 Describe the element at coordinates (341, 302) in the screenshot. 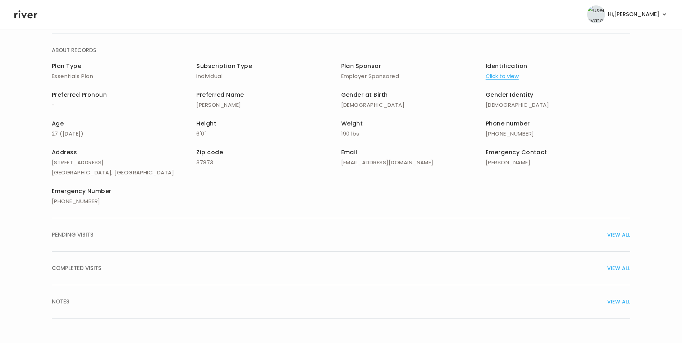

I see `button: NOTESVIEW ALL` at that location.